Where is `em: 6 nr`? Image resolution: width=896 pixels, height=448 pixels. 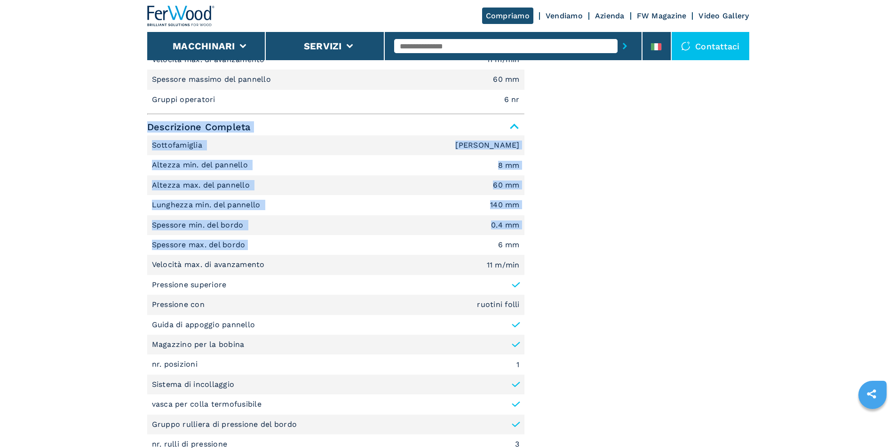
em: 6 nr is located at coordinates (511, 100).